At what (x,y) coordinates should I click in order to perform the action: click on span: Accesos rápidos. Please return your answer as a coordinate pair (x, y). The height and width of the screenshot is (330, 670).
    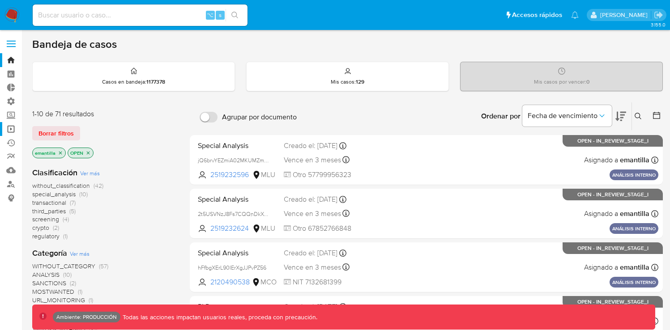
    Looking at the image, I should click on (537, 15).